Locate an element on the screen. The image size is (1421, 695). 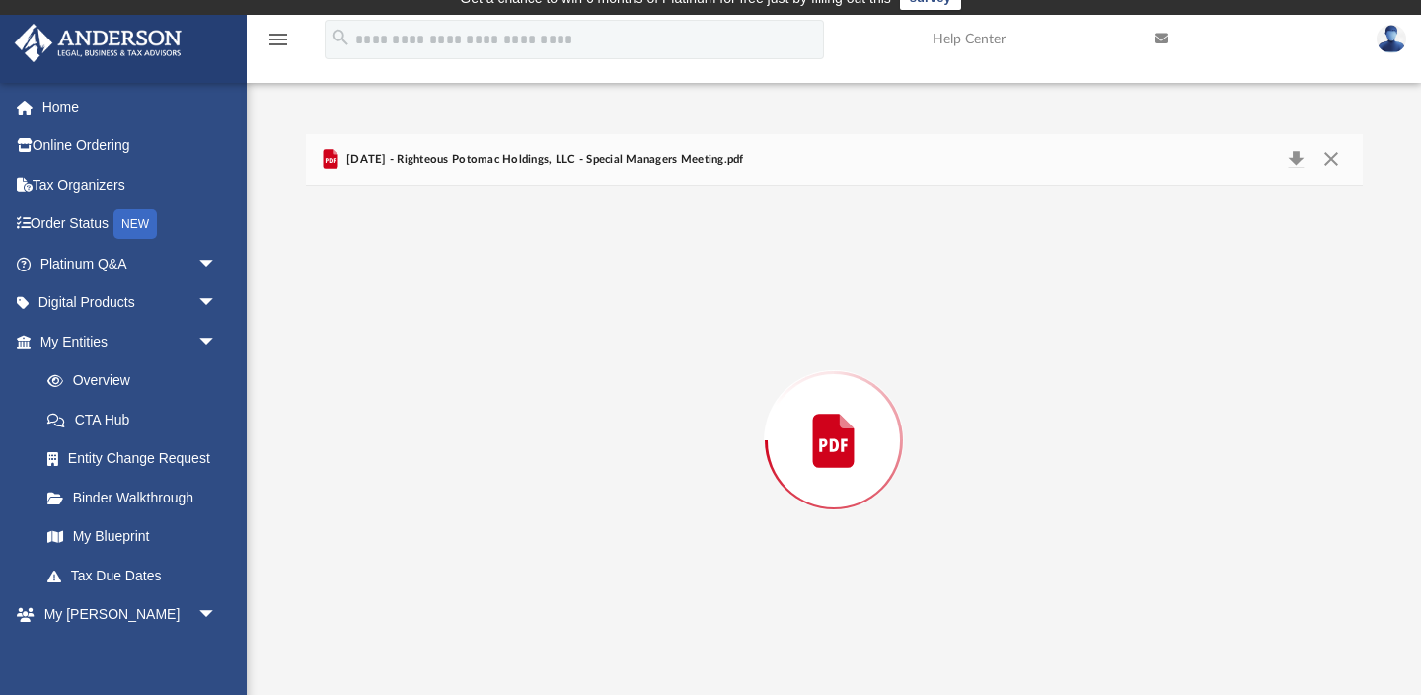
a: CTA Hub is located at coordinates (137, 419).